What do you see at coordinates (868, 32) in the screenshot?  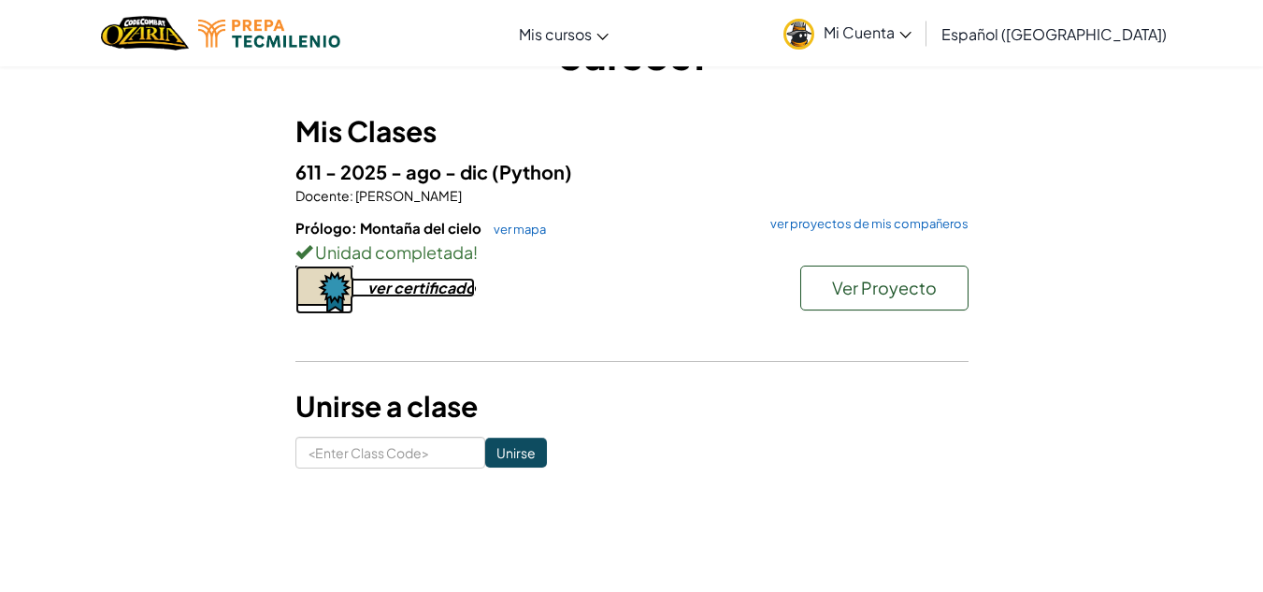 I see `span: Mi Cuenta` at bounding box center [868, 32].